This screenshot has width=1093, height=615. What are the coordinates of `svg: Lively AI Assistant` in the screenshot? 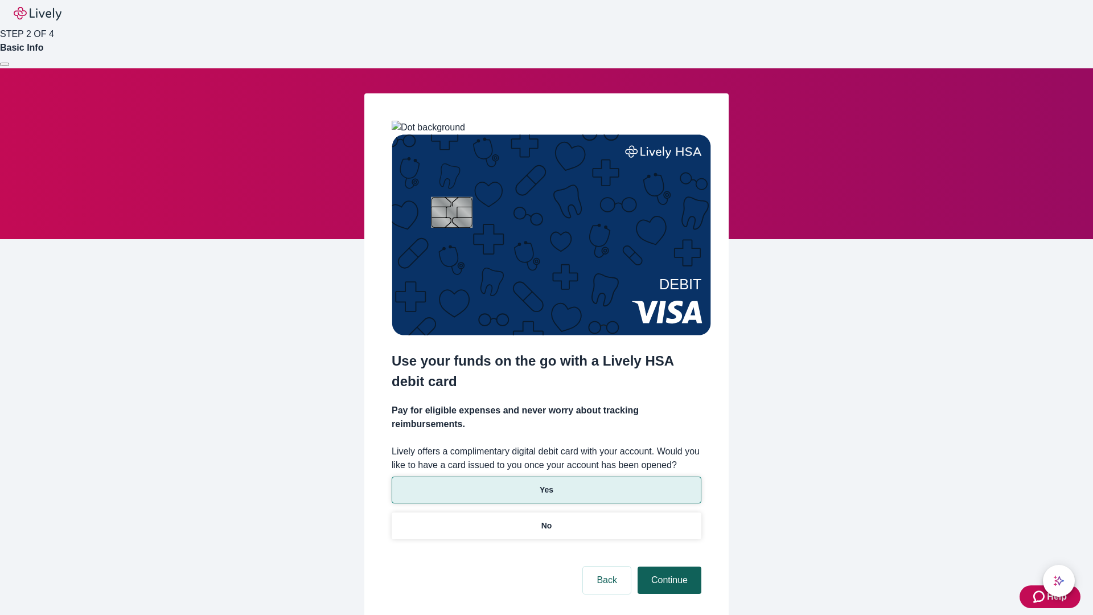 It's located at (1059, 581).